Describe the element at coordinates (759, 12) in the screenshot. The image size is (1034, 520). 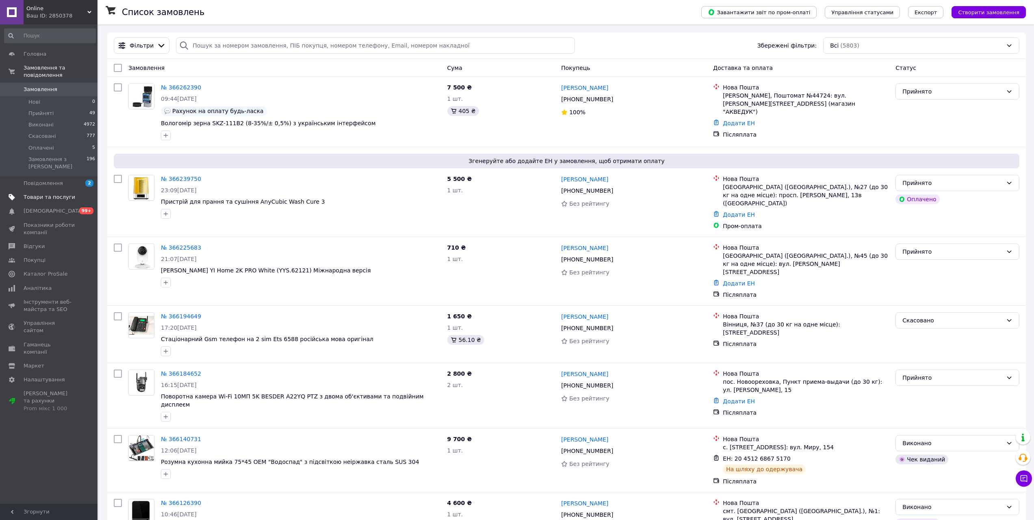
I see `button: Завантажити звіт по пром-оплаті` at that location.